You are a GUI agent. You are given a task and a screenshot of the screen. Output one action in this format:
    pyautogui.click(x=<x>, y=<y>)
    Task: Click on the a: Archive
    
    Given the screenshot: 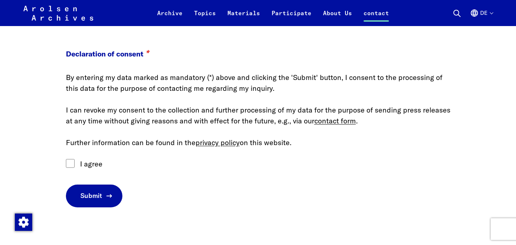 What is the action you would take?
    pyautogui.click(x=170, y=17)
    